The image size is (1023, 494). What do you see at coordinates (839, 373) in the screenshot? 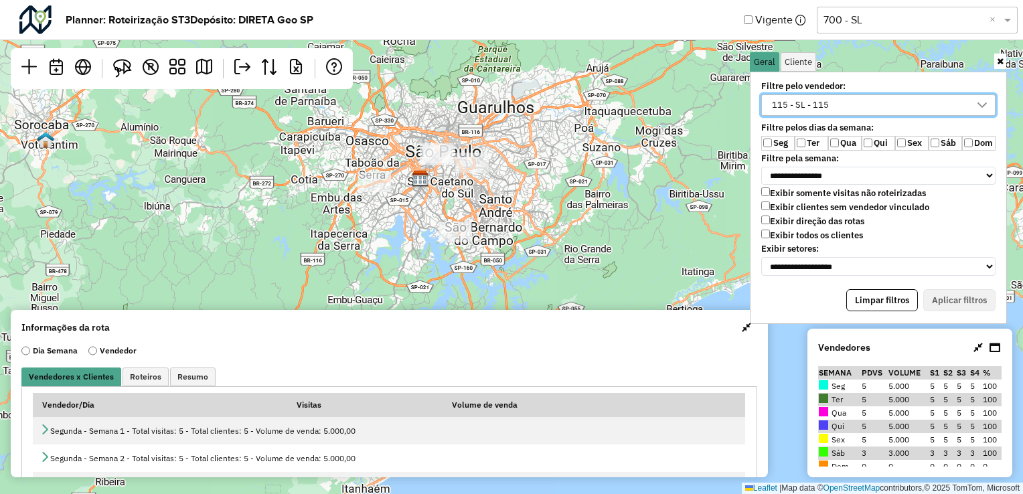
I see `th: Semana` at bounding box center [839, 373].